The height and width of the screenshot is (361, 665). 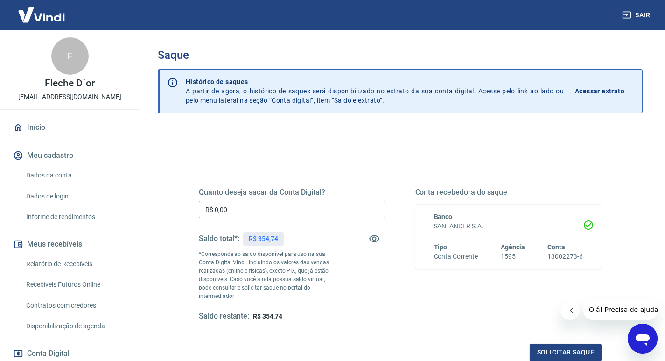 I want to click on h5: Saldo restante:, so click(x=224, y=316).